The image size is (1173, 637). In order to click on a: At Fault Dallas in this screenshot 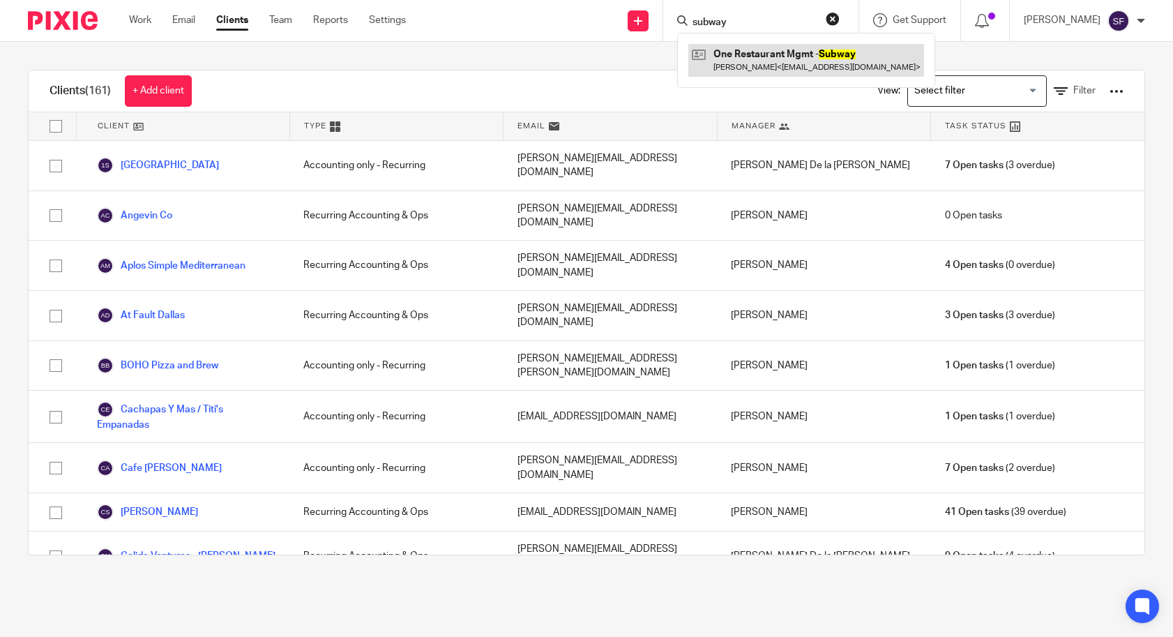, I will do `click(141, 315)`.